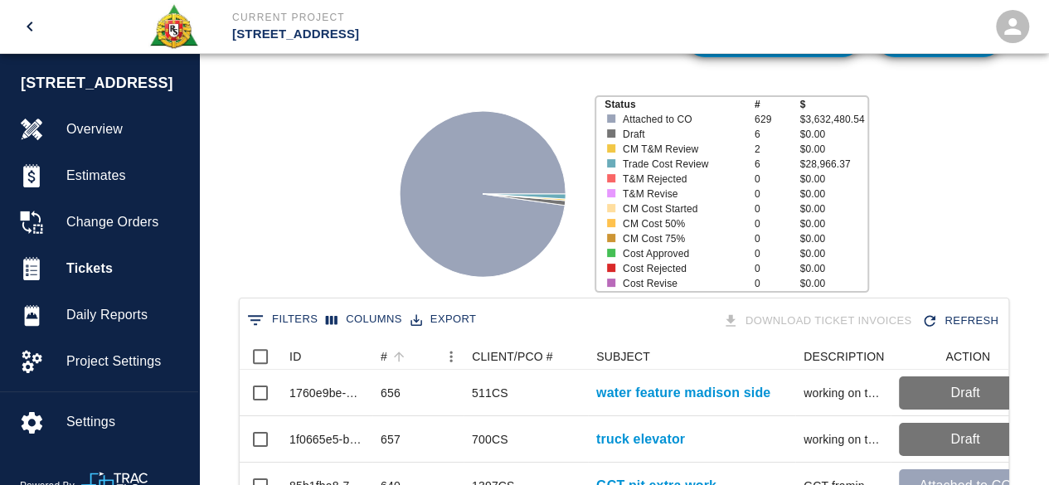 The width and height of the screenshot is (1049, 485). I want to click on p: Cost Approved, so click(681, 254).